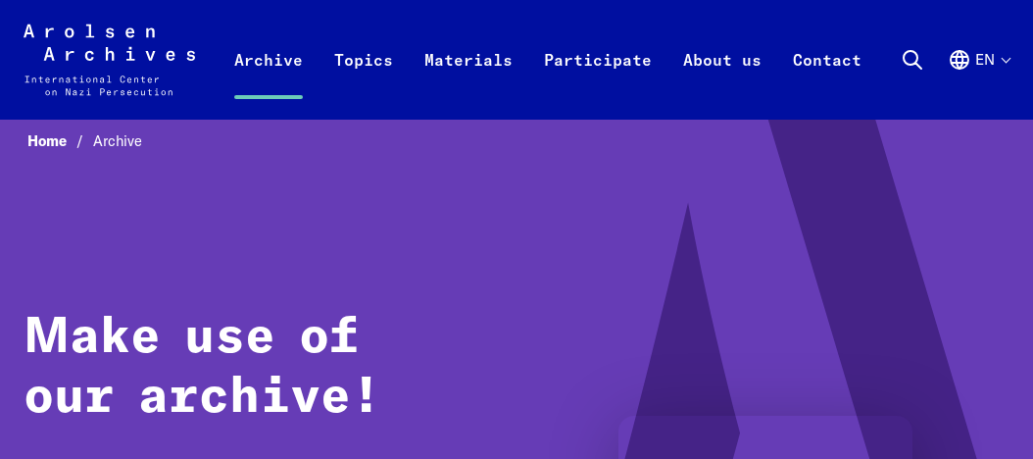  I want to click on a: Home, so click(60, 140).